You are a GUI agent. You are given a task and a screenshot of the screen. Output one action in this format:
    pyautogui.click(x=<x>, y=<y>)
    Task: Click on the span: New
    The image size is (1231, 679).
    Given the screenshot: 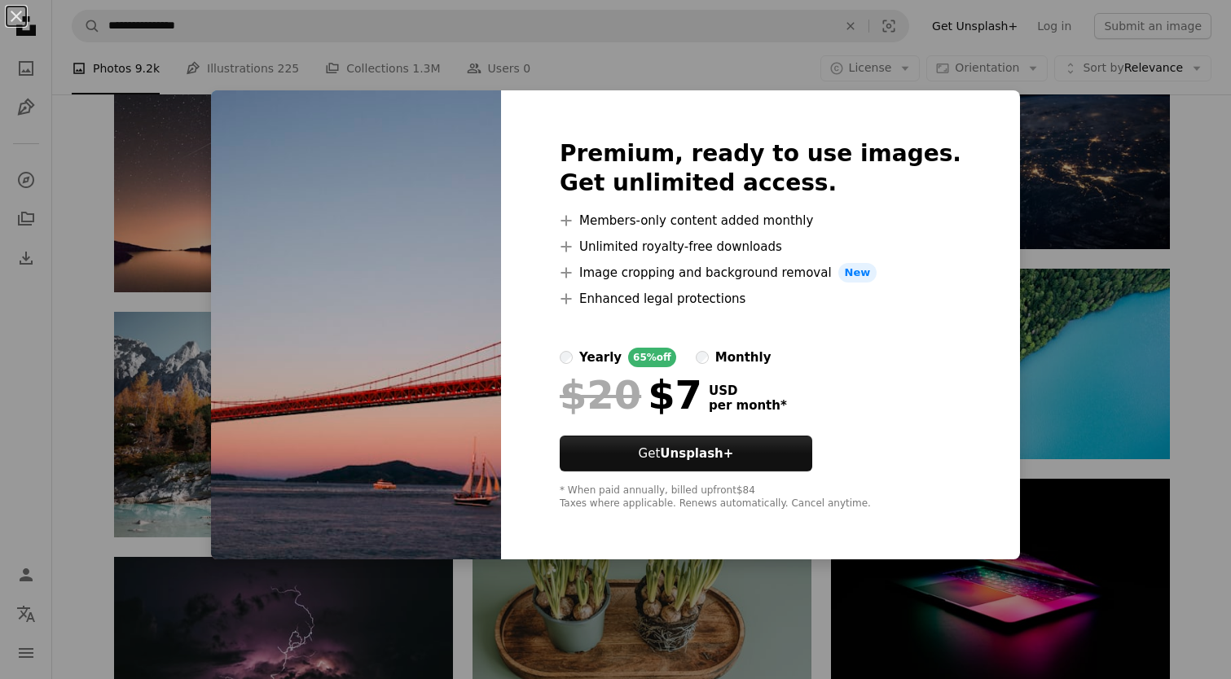 What is the action you would take?
    pyautogui.click(x=858, y=273)
    